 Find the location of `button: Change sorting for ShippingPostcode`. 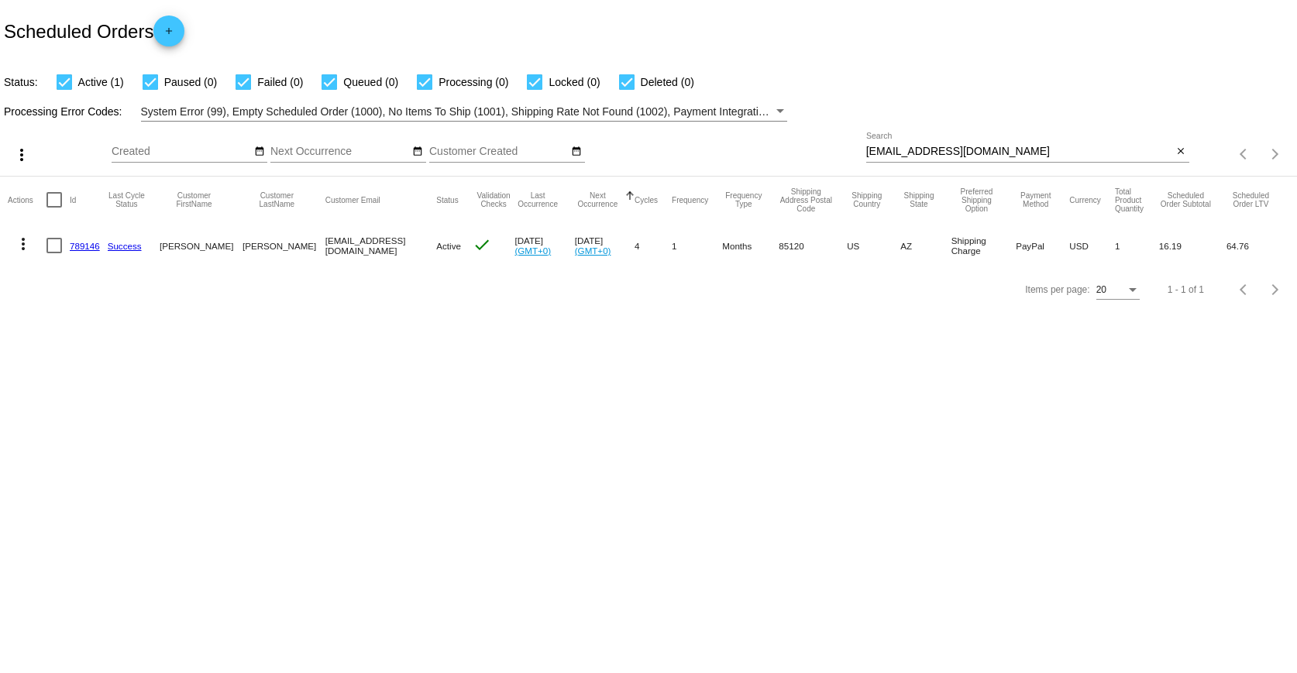

button: Change sorting for ShippingPostcode is located at coordinates (806, 200).